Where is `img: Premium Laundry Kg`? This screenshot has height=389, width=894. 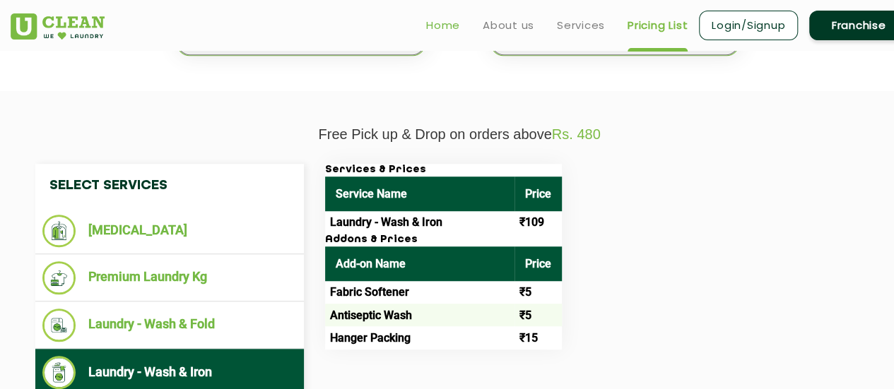 img: Premium Laundry Kg is located at coordinates (59, 278).